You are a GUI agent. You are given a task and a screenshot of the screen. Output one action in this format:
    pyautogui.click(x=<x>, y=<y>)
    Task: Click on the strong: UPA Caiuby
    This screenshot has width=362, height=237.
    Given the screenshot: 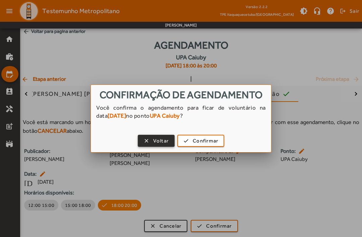 What is the action you would take?
    pyautogui.click(x=165, y=116)
    